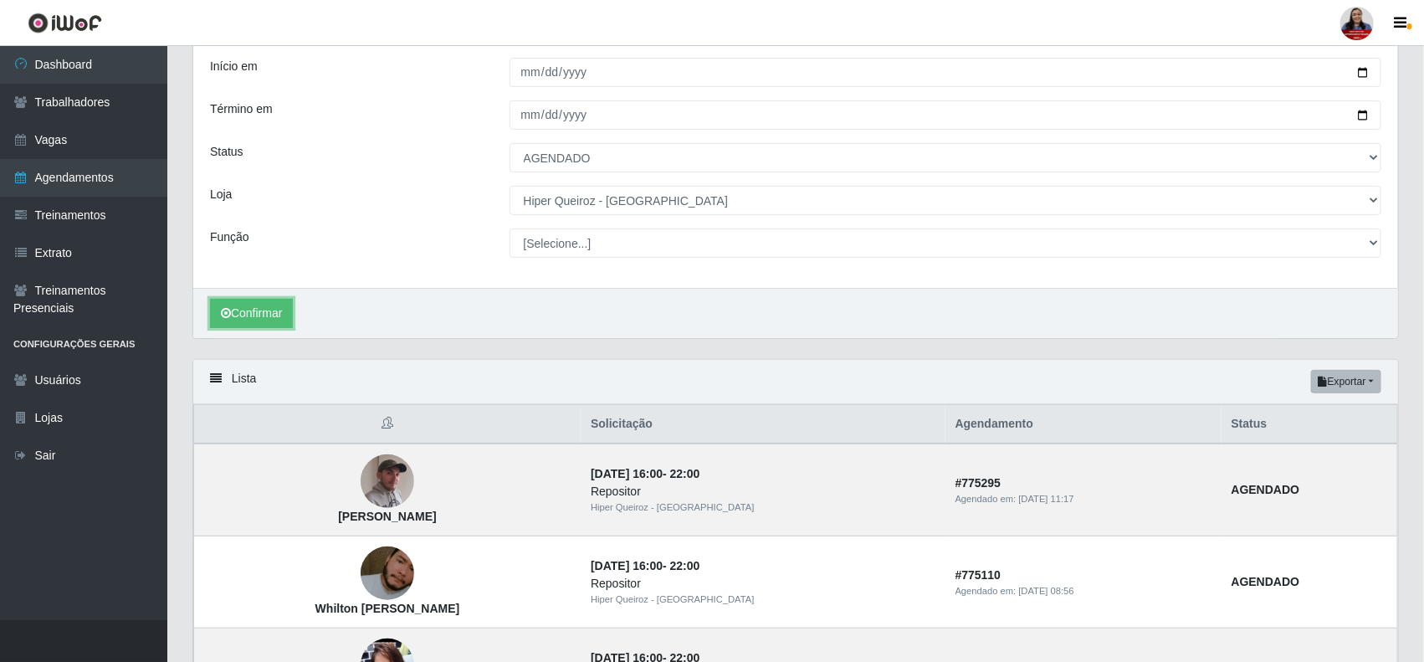 The width and height of the screenshot is (1424, 662). What do you see at coordinates (227, 151) in the screenshot?
I see `label: Status` at bounding box center [227, 151].